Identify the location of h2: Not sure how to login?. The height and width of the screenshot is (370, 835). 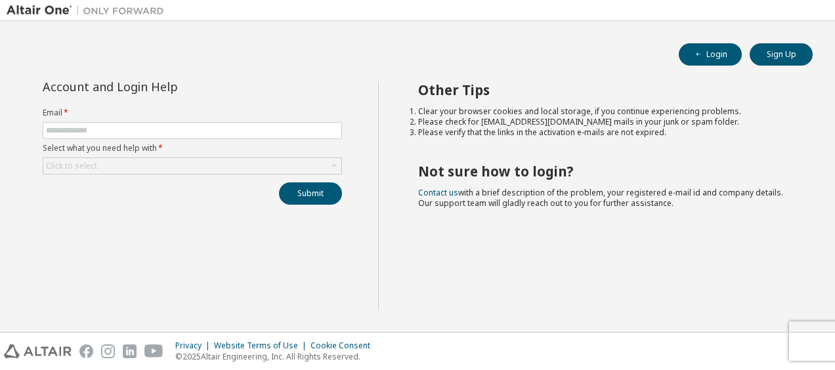
(604, 171).